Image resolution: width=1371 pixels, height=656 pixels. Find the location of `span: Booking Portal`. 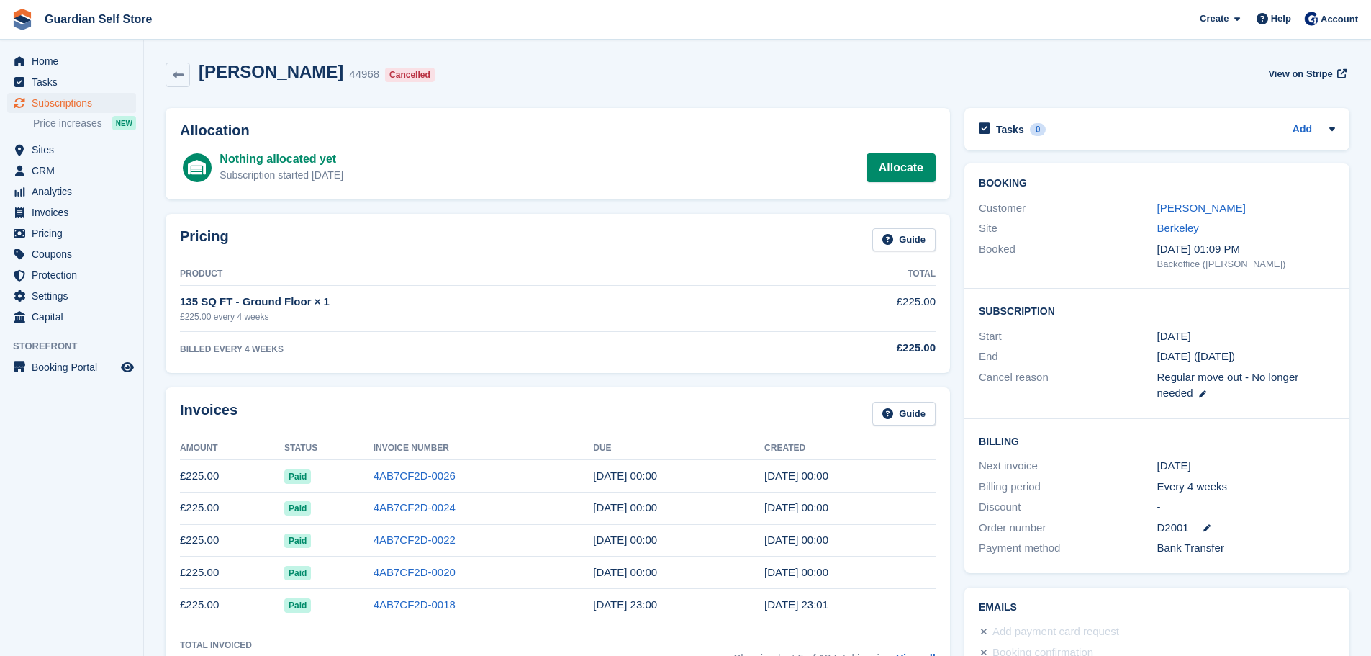

span: Booking Portal is located at coordinates (75, 367).